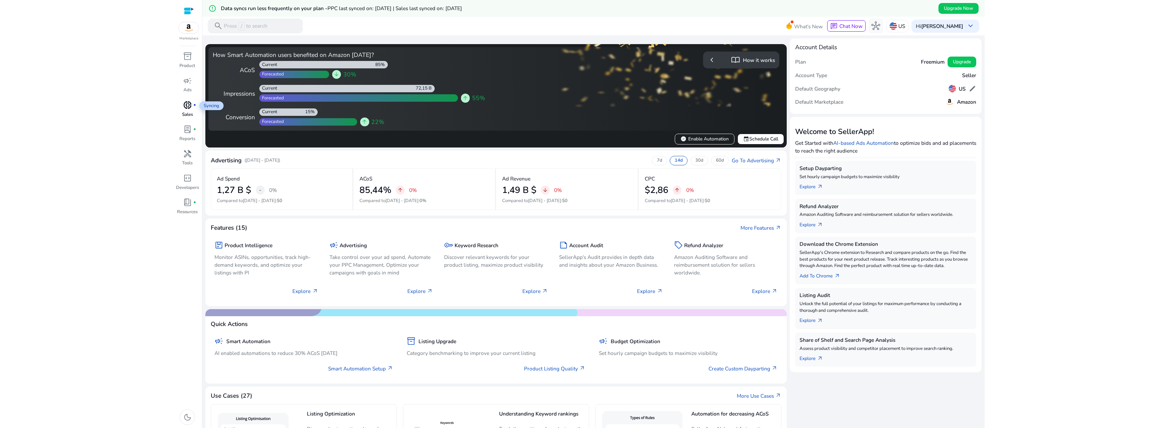 The width and height of the screenshot is (1160, 428). What do you see at coordinates (448, 245) in the screenshot?
I see `span: key` at bounding box center [448, 245].